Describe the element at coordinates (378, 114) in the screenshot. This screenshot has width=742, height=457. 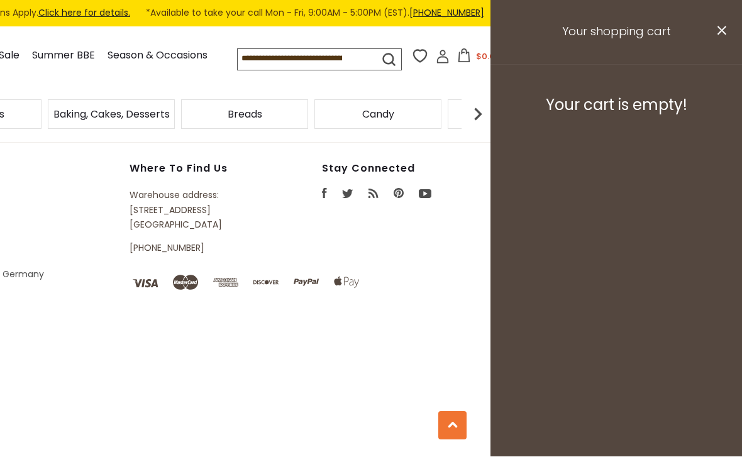
I see `span: Candy` at that location.